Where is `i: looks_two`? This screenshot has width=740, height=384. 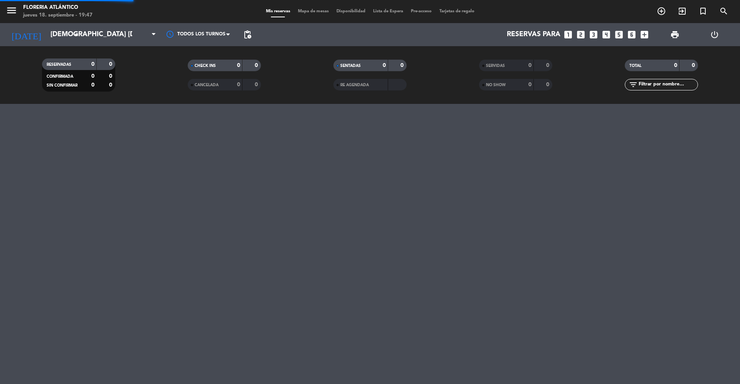
i: looks_two is located at coordinates (580, 35).